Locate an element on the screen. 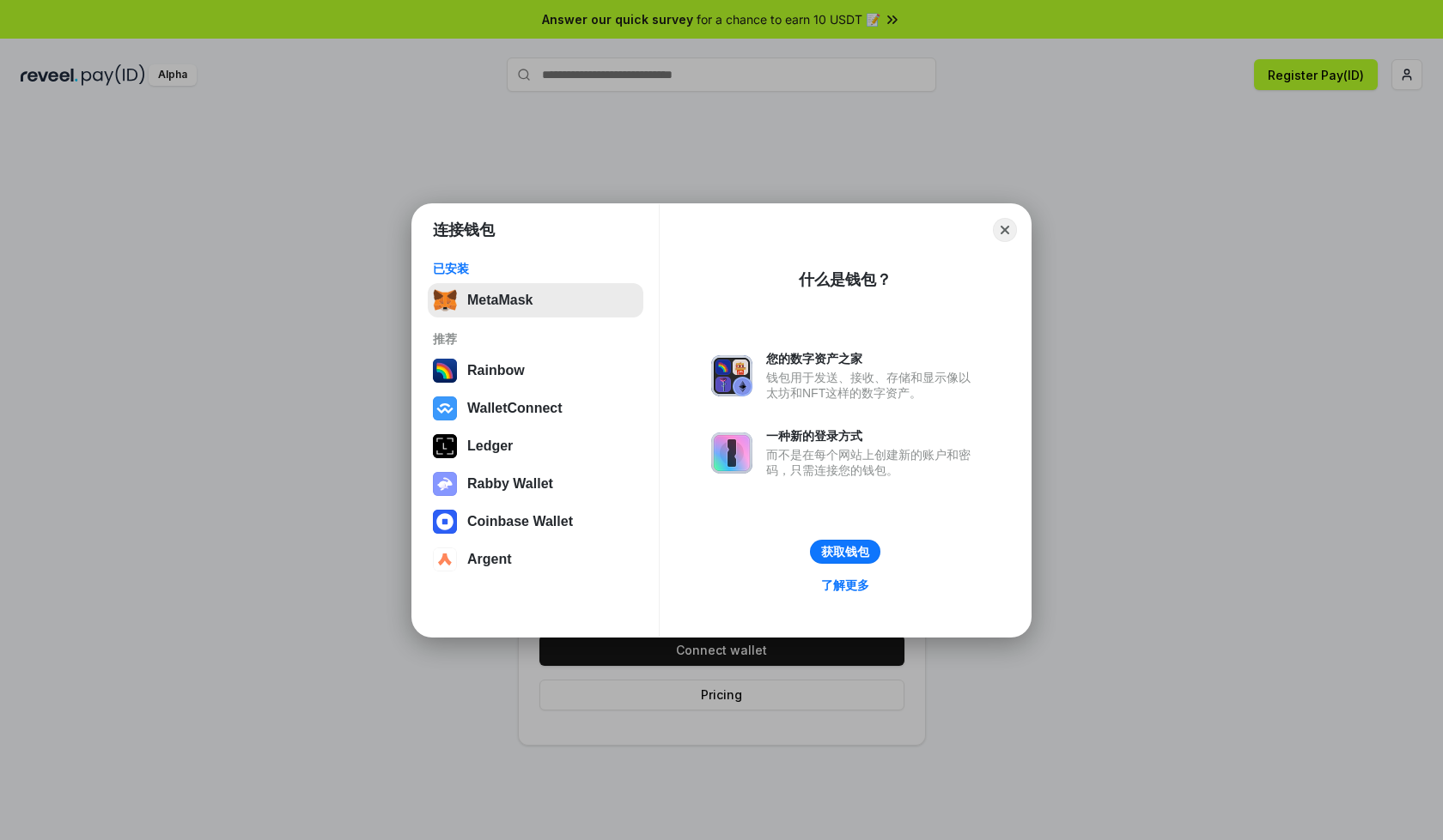 This screenshot has height=840, width=1443. h1: 连接钱包 is located at coordinates (464, 230).